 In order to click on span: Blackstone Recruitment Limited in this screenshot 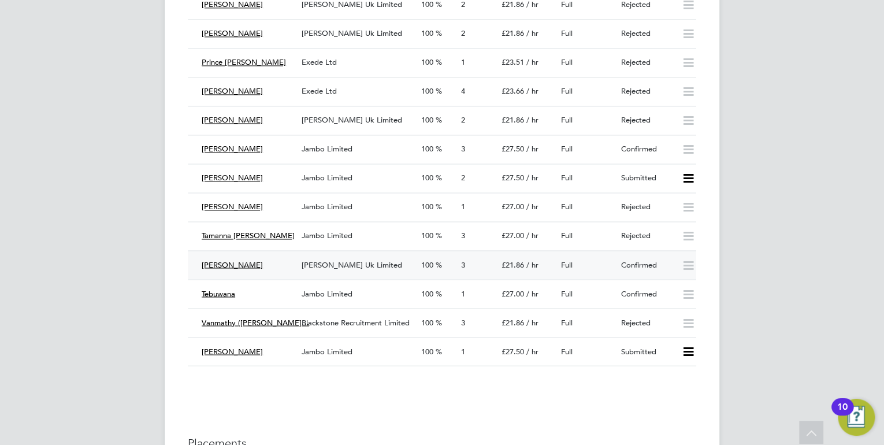, I will do `click(355, 322)`.